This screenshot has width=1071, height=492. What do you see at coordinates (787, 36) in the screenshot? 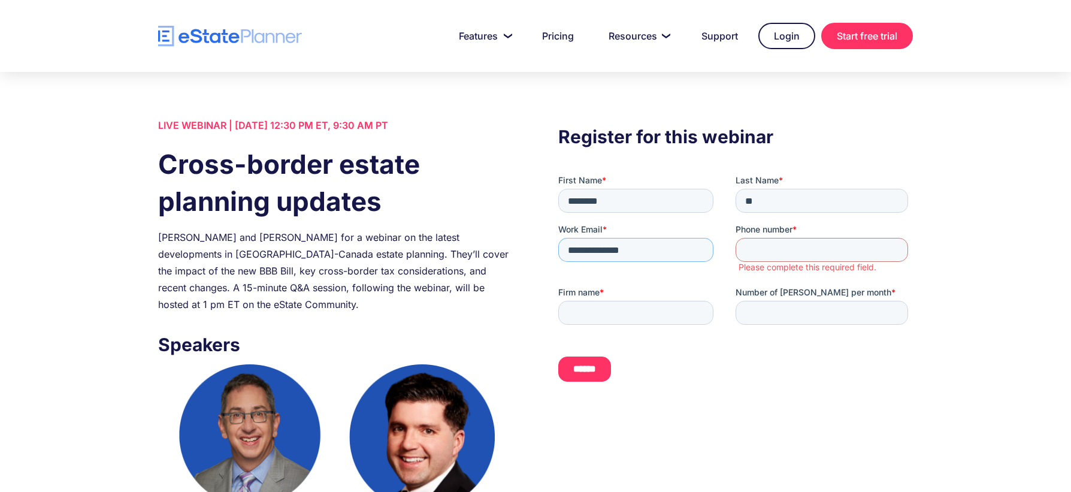
I see `a: Login` at bounding box center [787, 36].